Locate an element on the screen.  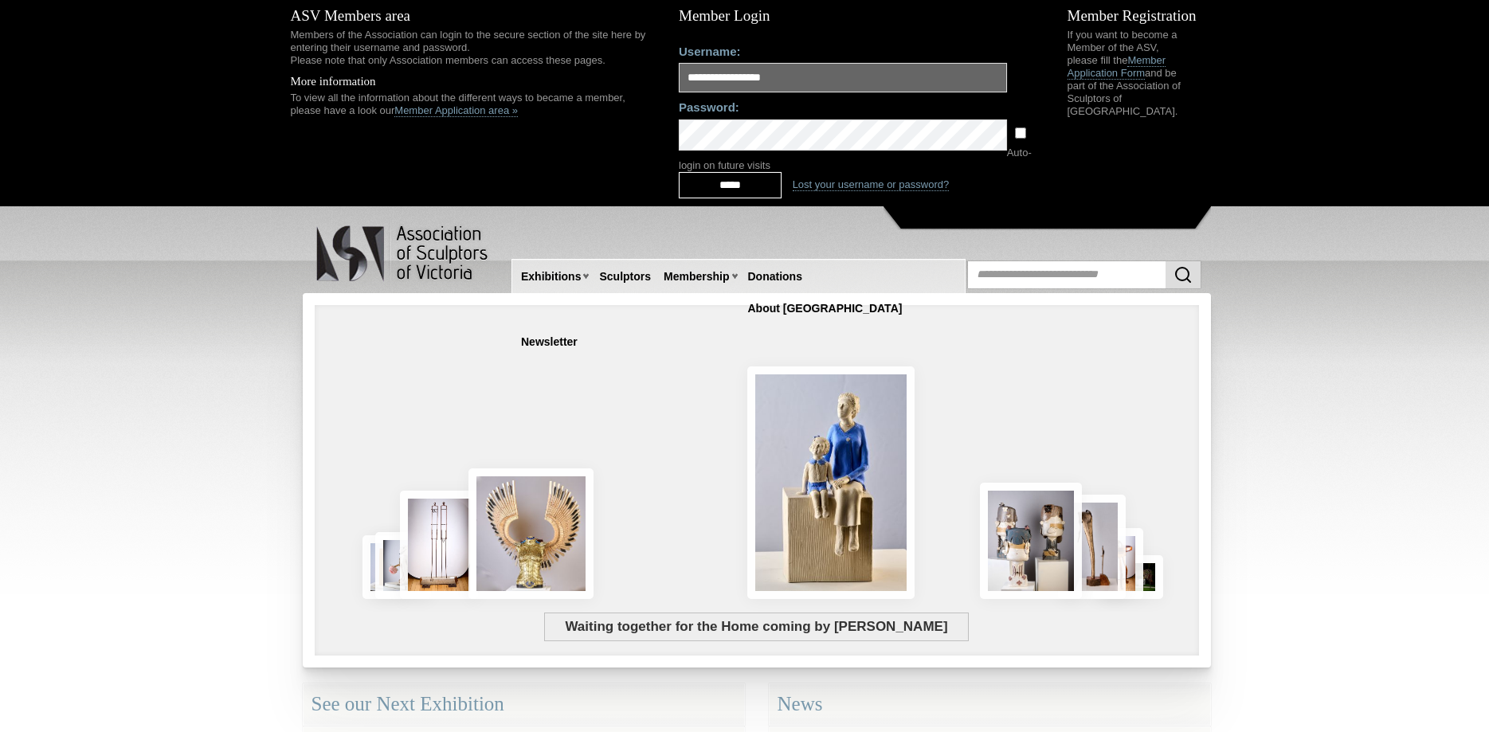
p: To view all the information about the different ways to became a member, please have a look our is located at coordinates (473, 104).